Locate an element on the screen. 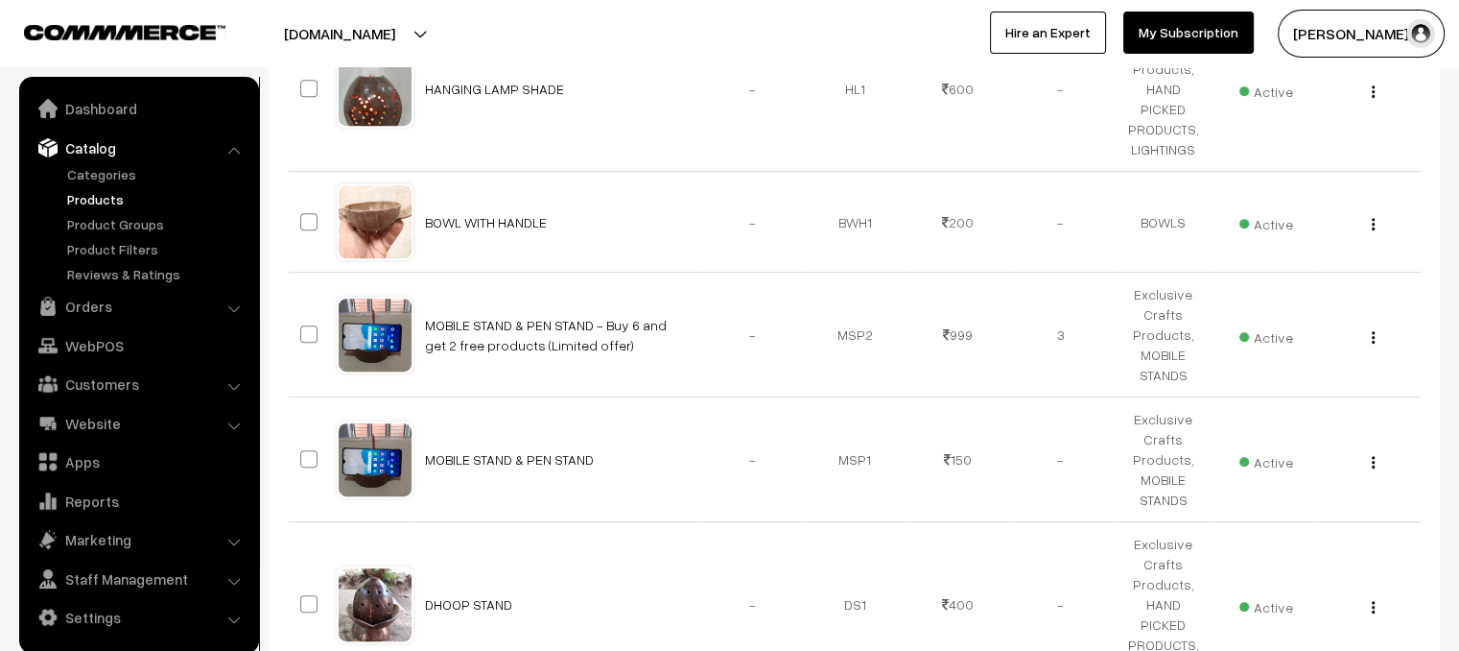 The width and height of the screenshot is (1459, 651). a: My Subscription is located at coordinates (1189, 33).